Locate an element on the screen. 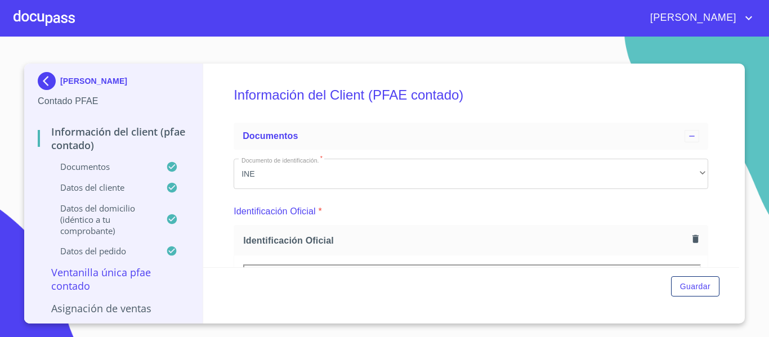 The height and width of the screenshot is (337, 769). p: Documentos is located at coordinates (102, 167).